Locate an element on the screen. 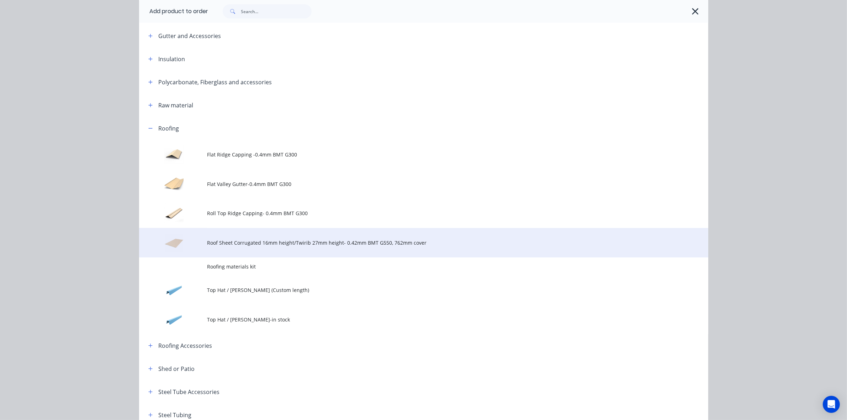  div: Gutter and Accessories is located at coordinates (190, 36).